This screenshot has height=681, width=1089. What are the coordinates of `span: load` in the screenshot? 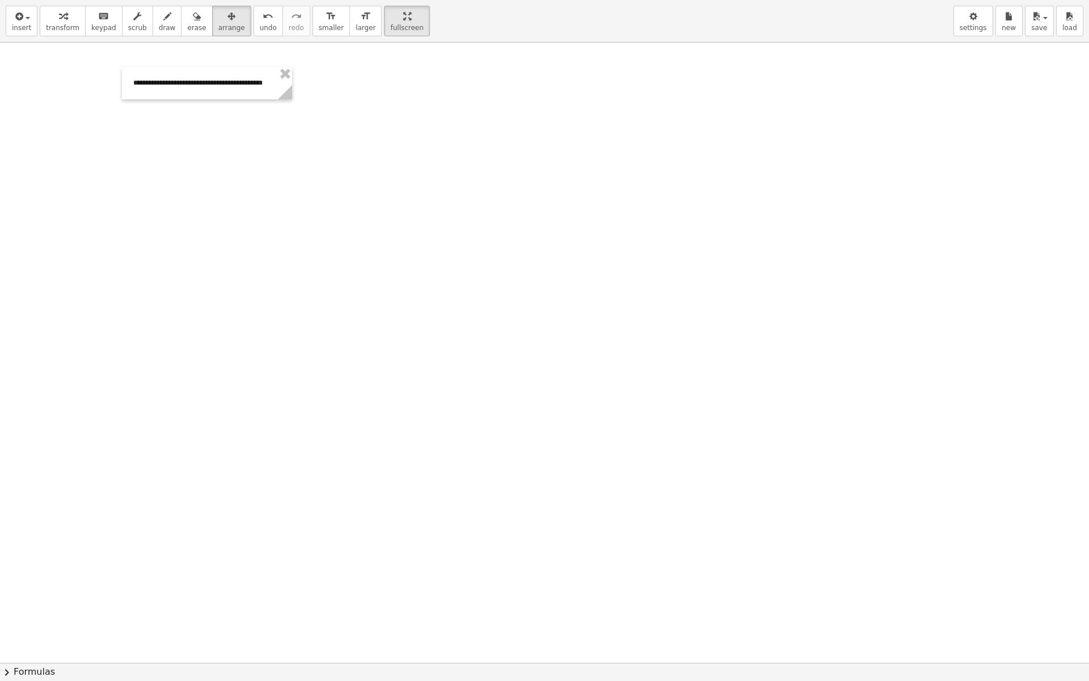 It's located at (1070, 28).